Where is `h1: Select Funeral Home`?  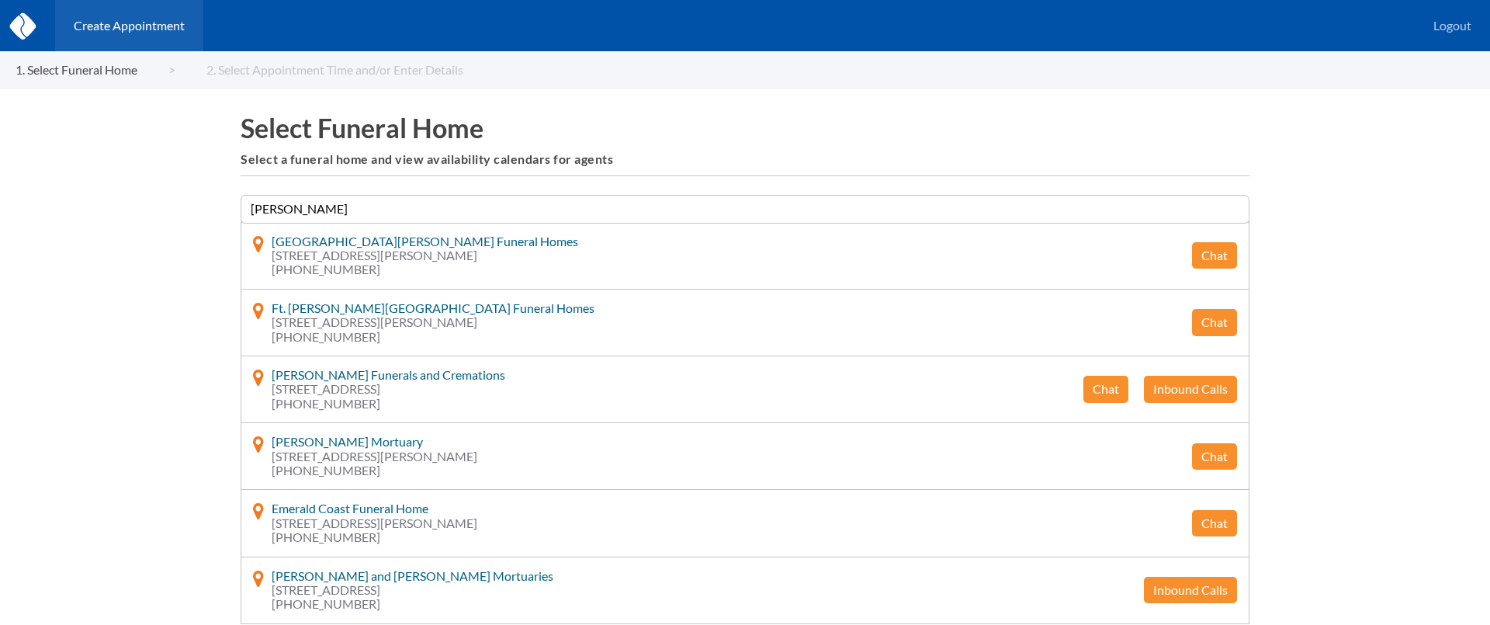 h1: Select Funeral Home is located at coordinates (745, 127).